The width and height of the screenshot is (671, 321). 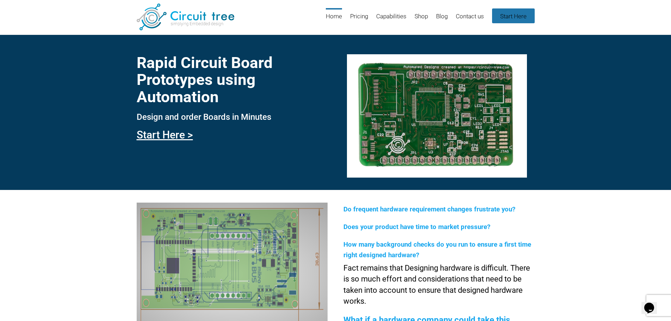 What do you see at coordinates (185, 17) in the screenshot?
I see `img: Circuit Tree` at bounding box center [185, 17].